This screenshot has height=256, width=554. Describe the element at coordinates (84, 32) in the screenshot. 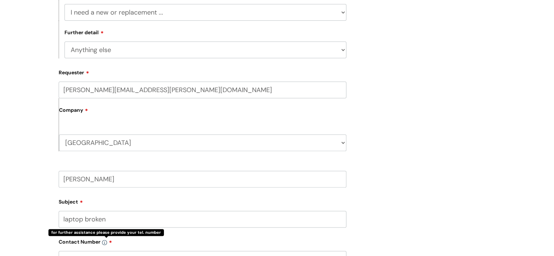

I see `label: Further detail` at that location.